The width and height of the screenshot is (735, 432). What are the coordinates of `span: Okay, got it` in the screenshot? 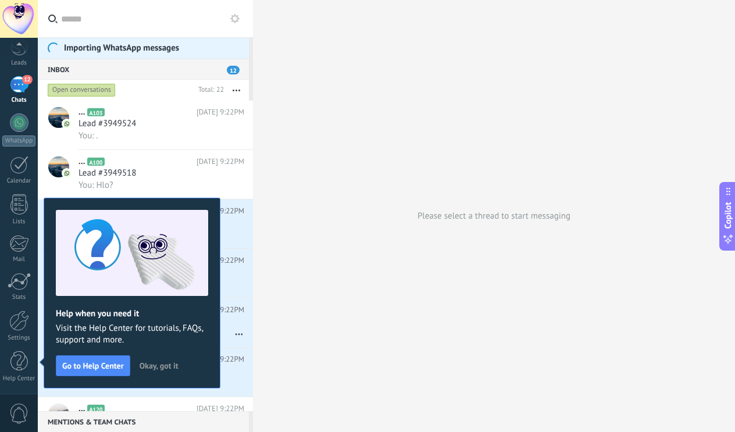 It's located at (159, 366).